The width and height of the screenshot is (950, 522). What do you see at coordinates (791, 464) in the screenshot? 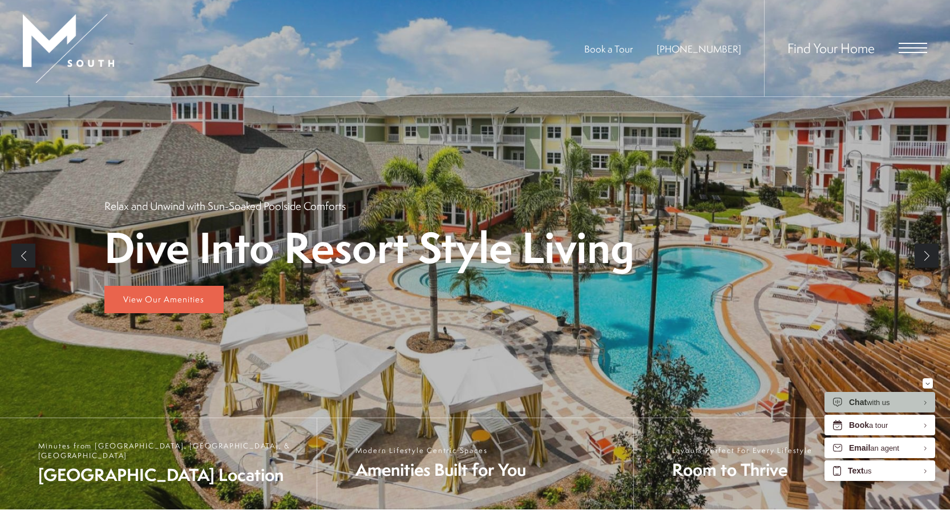
I see `a: Layouts Perfect For Every Lifestyle` at bounding box center [791, 464].